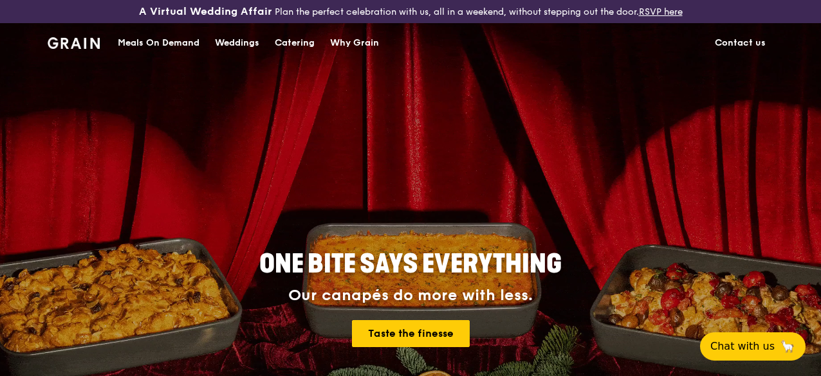 The image size is (821, 376). Describe the element at coordinates (410, 334) in the screenshot. I see `a: Taste the finesse` at that location.